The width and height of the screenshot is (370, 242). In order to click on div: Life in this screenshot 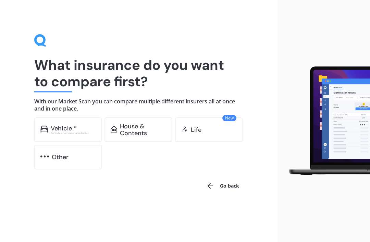, I will do `click(196, 130)`.